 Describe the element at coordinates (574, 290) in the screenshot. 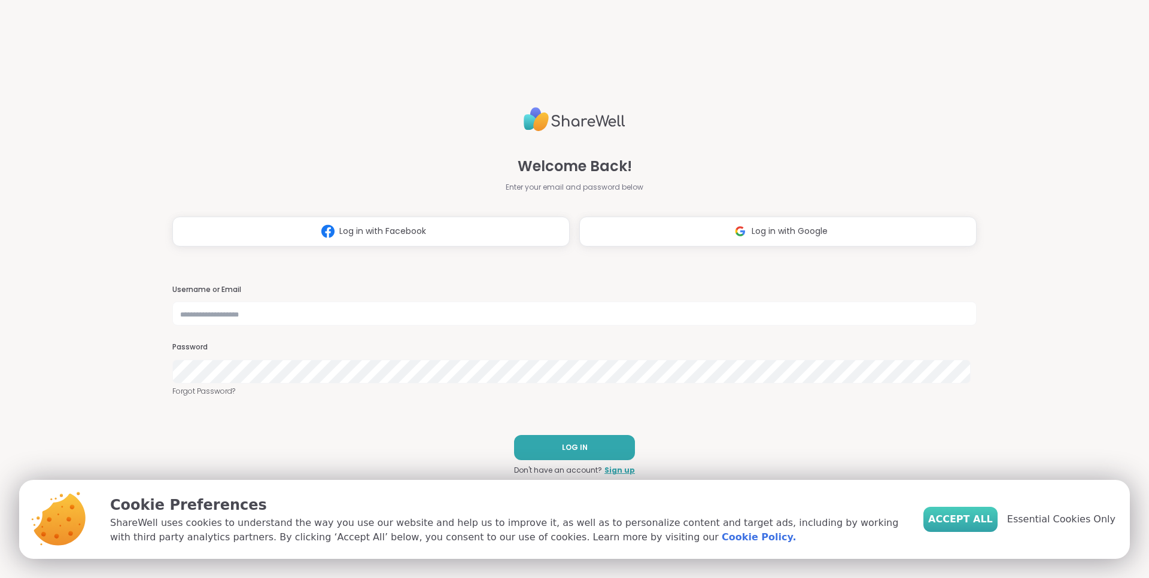

I see `h3: Username or Email` at that location.